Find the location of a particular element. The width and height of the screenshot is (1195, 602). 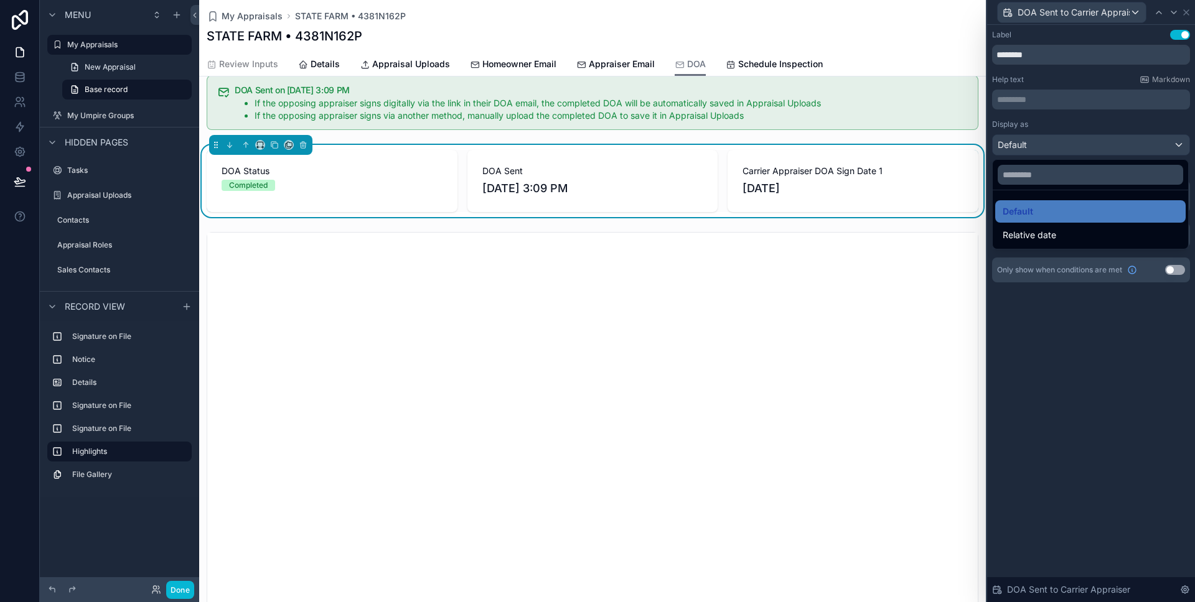

span: Review Inputs is located at coordinates (248, 64).